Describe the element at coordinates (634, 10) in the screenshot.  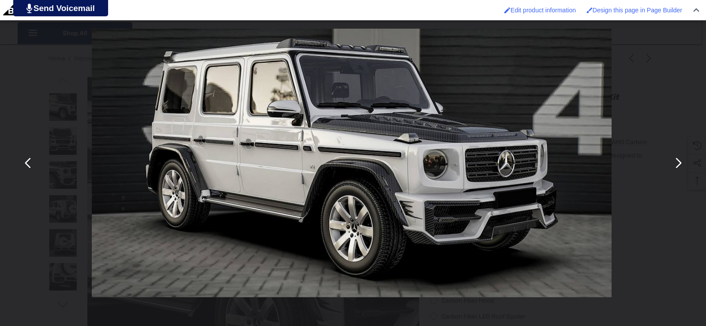
I see `a: Design this page in Page Builder` at that location.